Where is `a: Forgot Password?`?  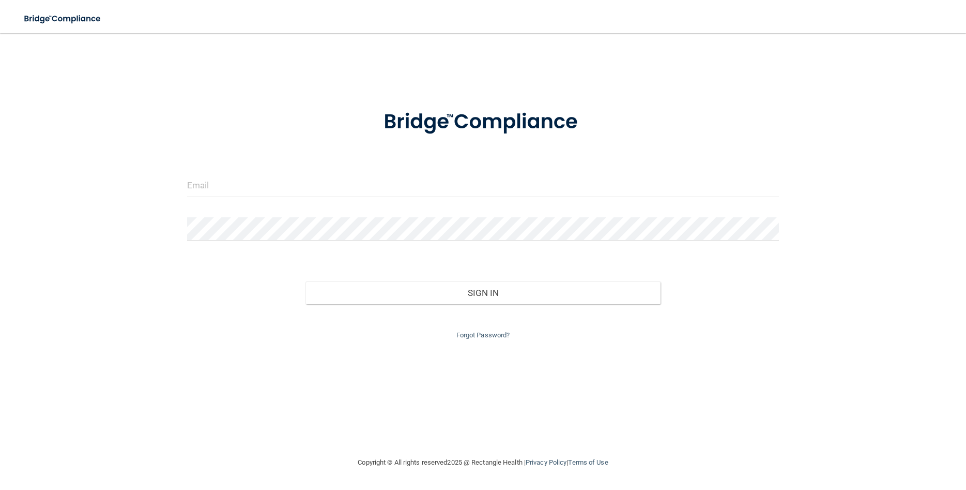 a: Forgot Password? is located at coordinates (483, 335).